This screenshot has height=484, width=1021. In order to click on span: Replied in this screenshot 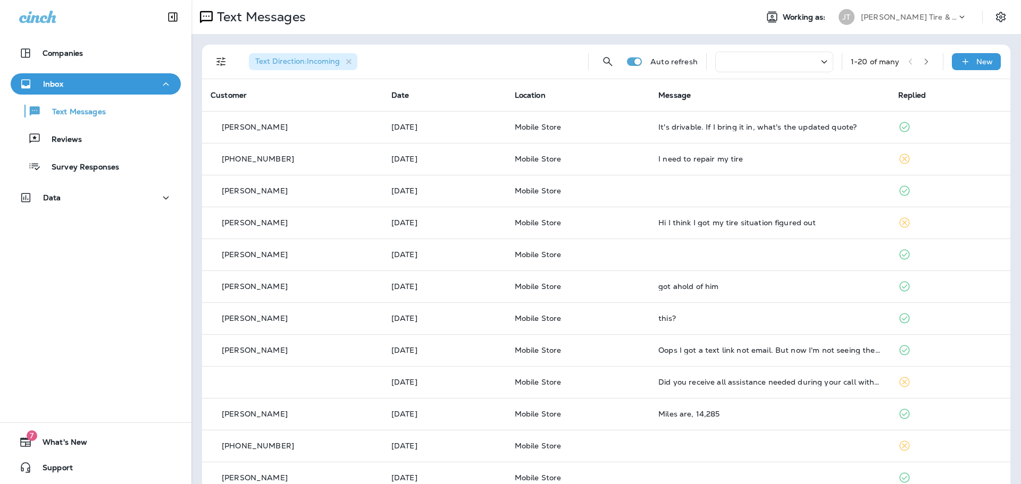, I will do `click(912, 95)`.